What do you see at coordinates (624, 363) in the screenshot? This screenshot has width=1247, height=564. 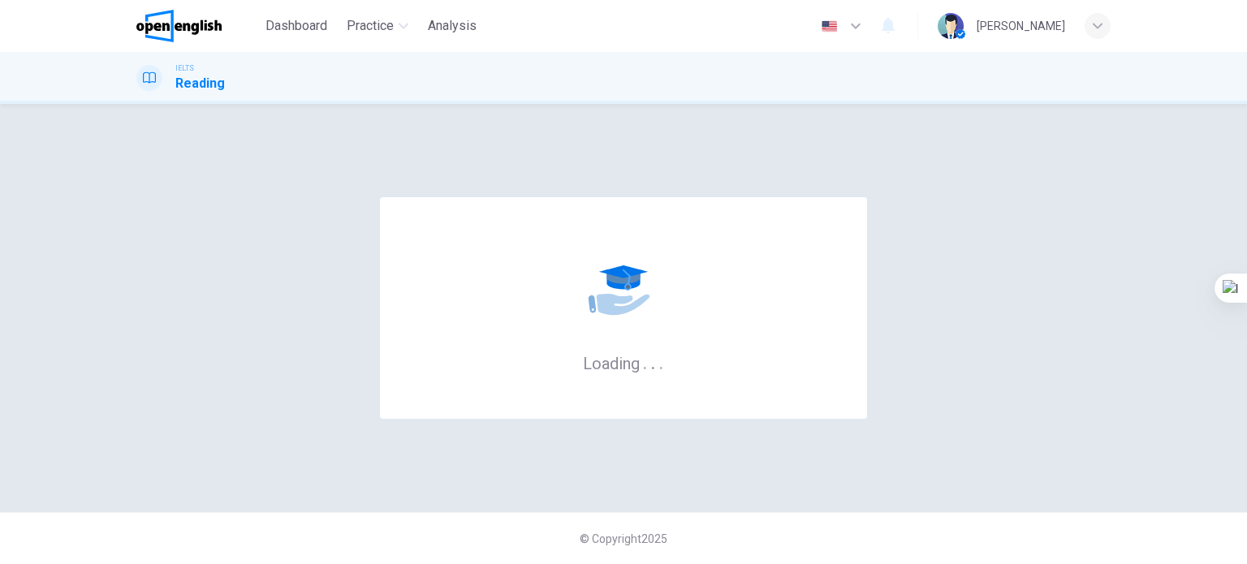 I see `h6: Loading` at bounding box center [624, 363].